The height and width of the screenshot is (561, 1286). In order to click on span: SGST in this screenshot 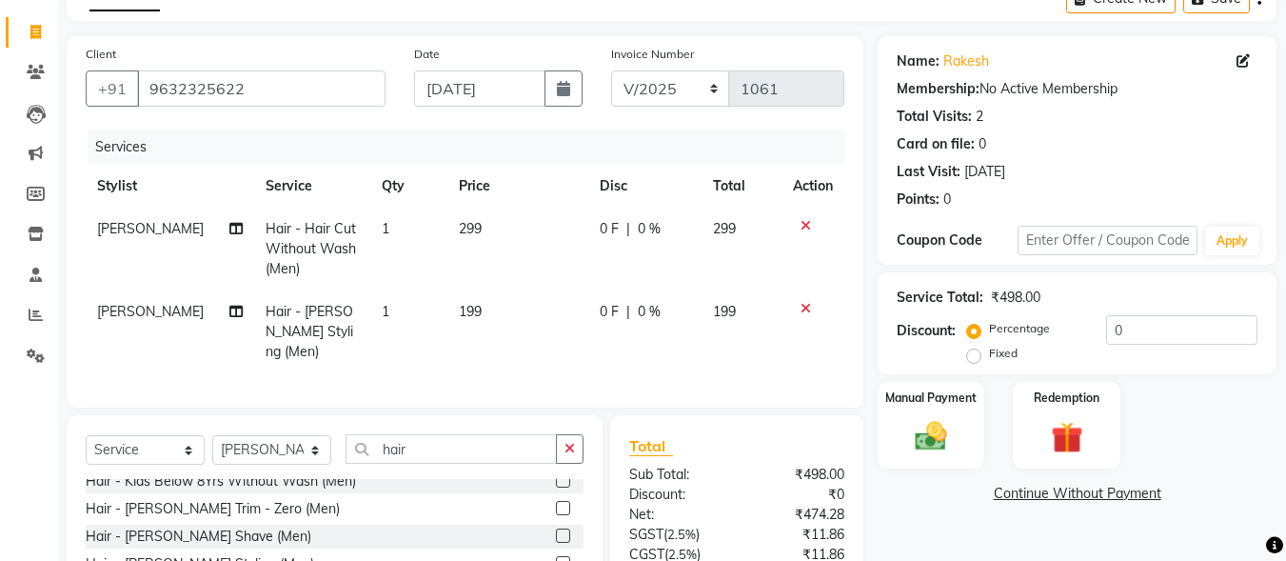, I will do `click(646, 534)`.